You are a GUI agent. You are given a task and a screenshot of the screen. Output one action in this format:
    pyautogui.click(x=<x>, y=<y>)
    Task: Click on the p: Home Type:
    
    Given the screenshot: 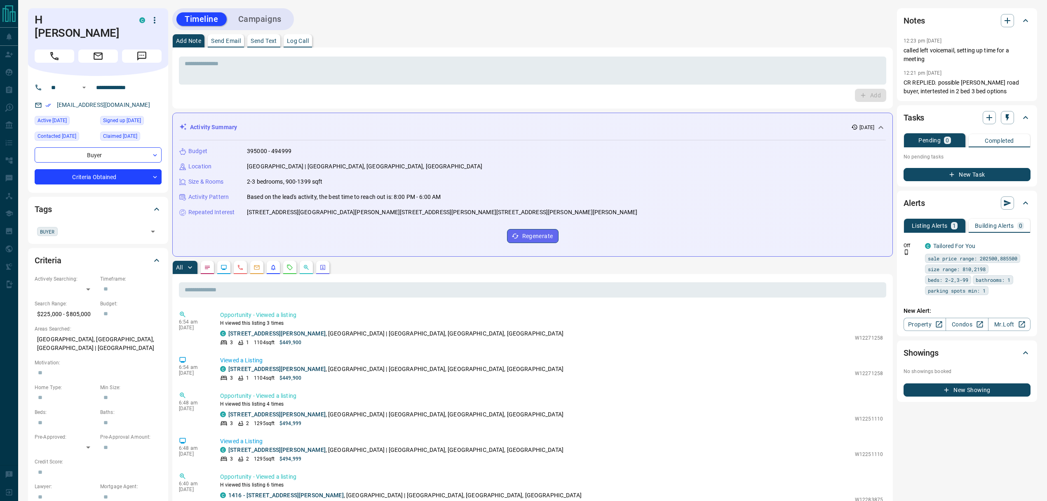 What is the action you would take?
    pyautogui.click(x=65, y=387)
    